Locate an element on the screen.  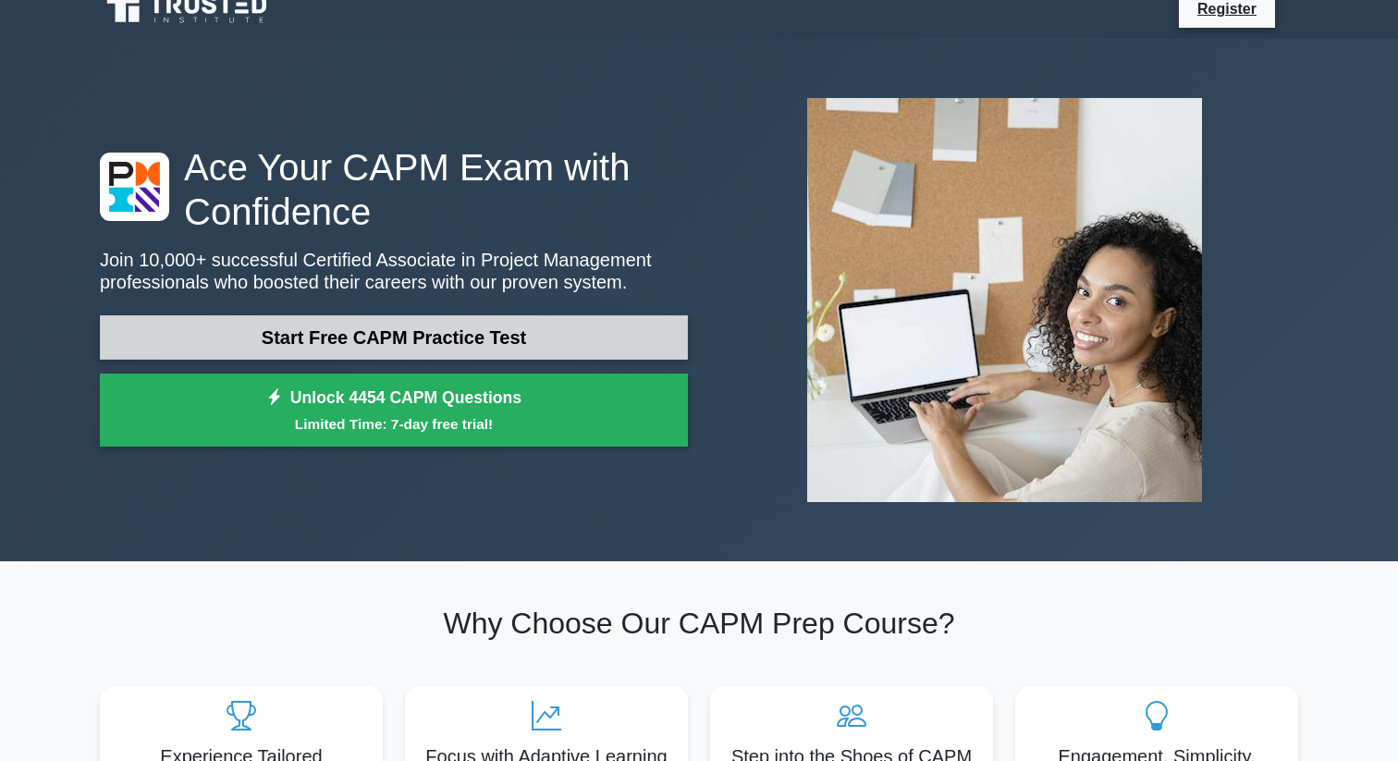
p: Join 10,000+ successful Certified Associate in Project Management professionals who boosted their... is located at coordinates (394, 271).